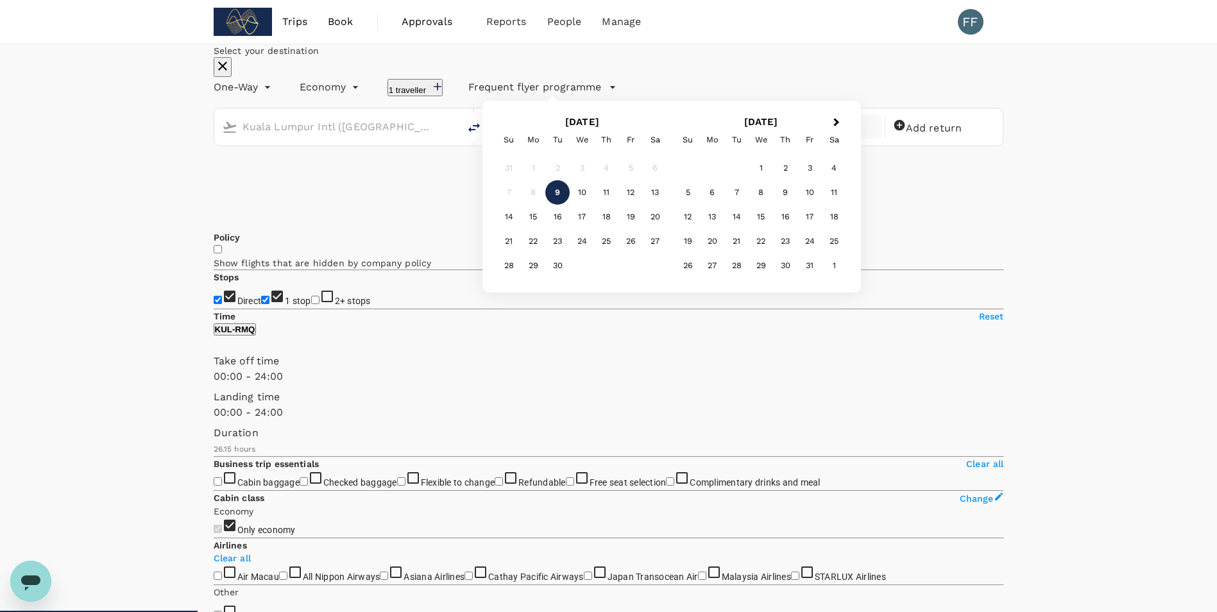  What do you see at coordinates (266, 464) in the screenshot?
I see `strong: Business trip essentials` at bounding box center [266, 464].